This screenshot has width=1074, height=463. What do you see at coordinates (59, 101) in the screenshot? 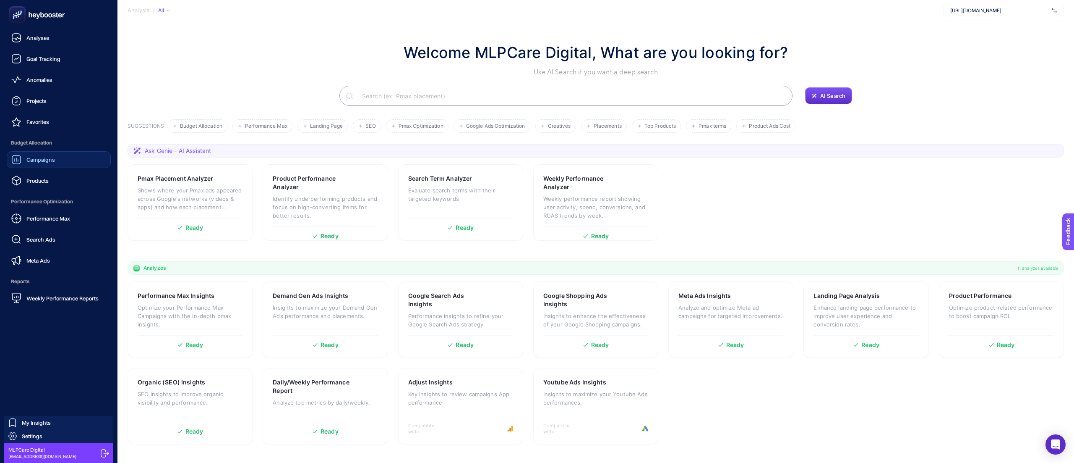
I see `a: Projects` at bounding box center [59, 101].